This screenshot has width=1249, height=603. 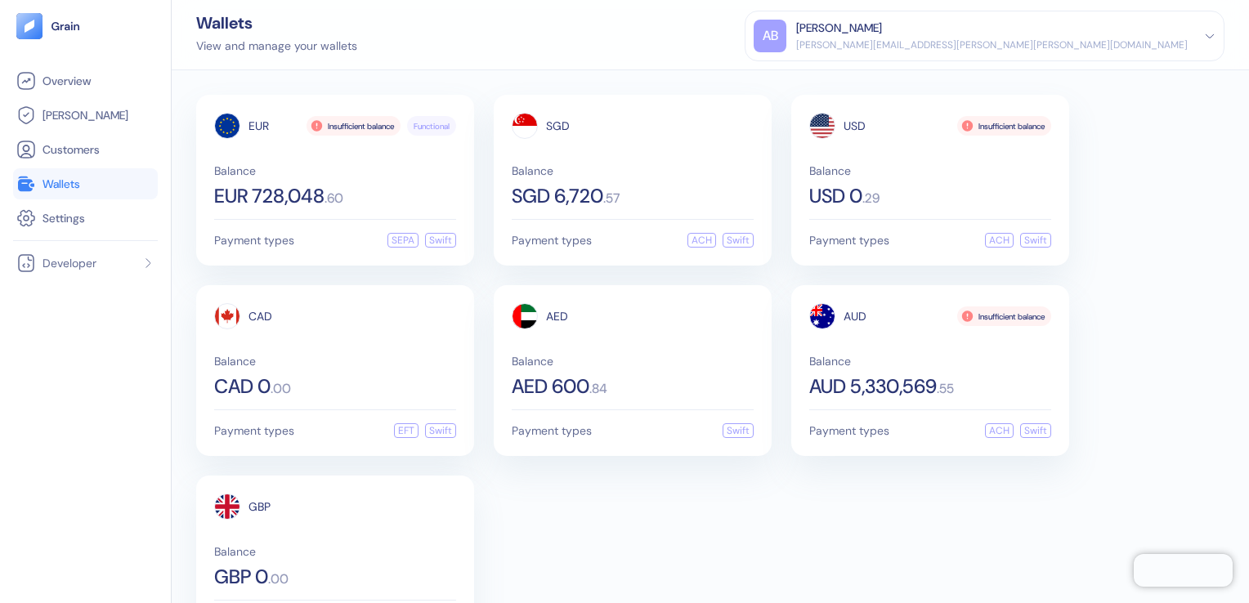 I want to click on span: AED, so click(x=557, y=316).